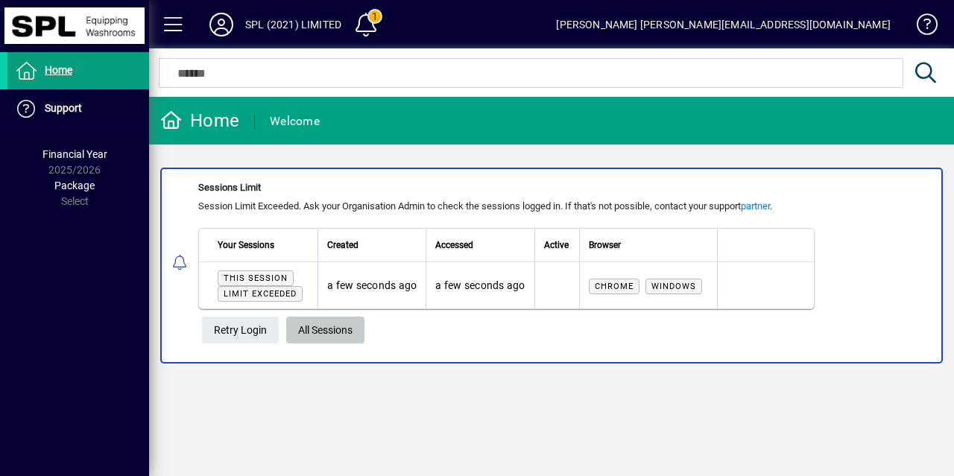  What do you see at coordinates (240, 330) in the screenshot?
I see `span: Retry Login` at bounding box center [240, 330].